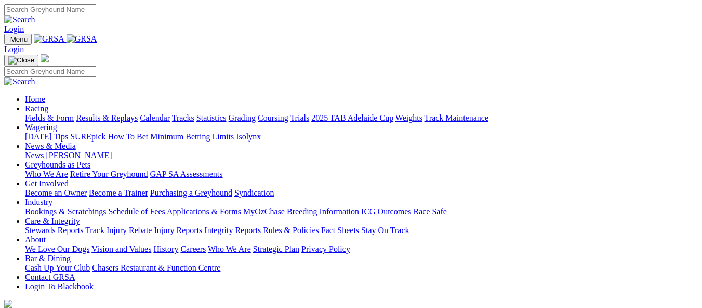  Describe the element at coordinates (409, 118) in the screenshot. I see `a: Weights` at that location.